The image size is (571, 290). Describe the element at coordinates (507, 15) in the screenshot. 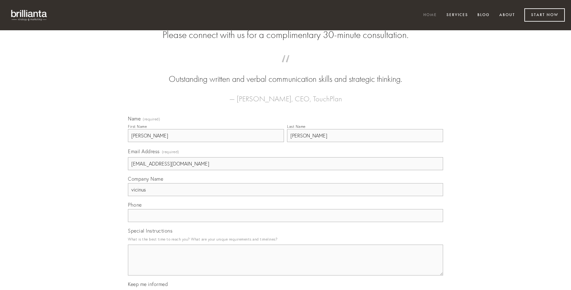

I see `a: About` at that location.